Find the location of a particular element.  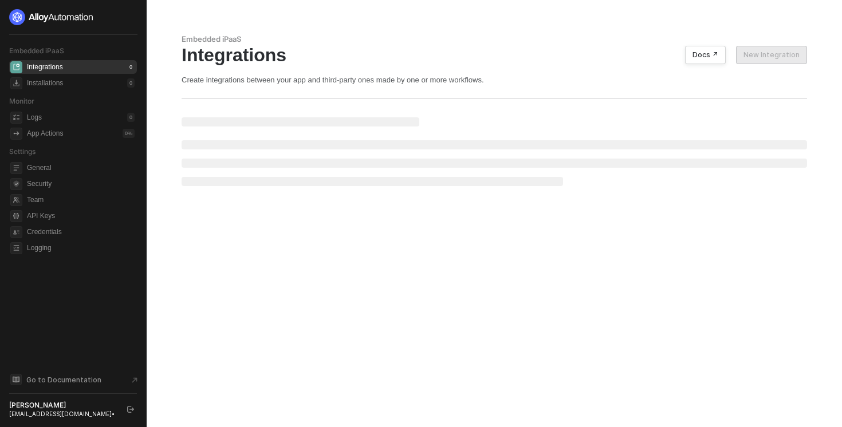

span: Security is located at coordinates (81, 184).